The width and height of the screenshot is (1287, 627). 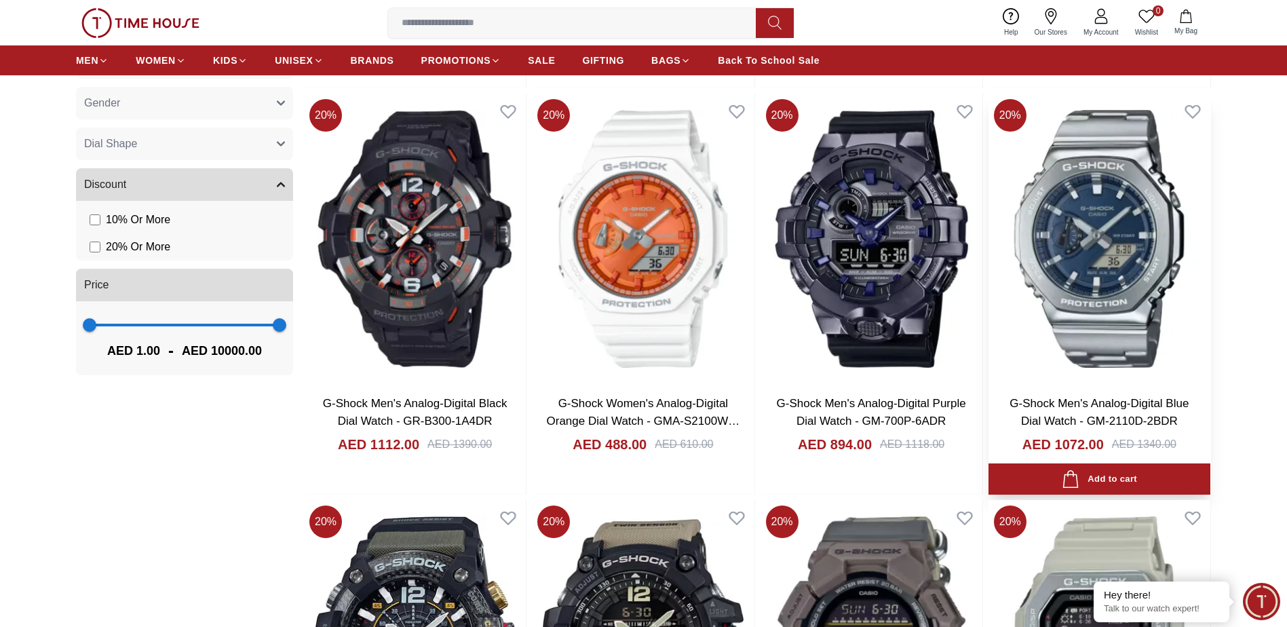 I want to click on input: 10% Or More, so click(x=95, y=220).